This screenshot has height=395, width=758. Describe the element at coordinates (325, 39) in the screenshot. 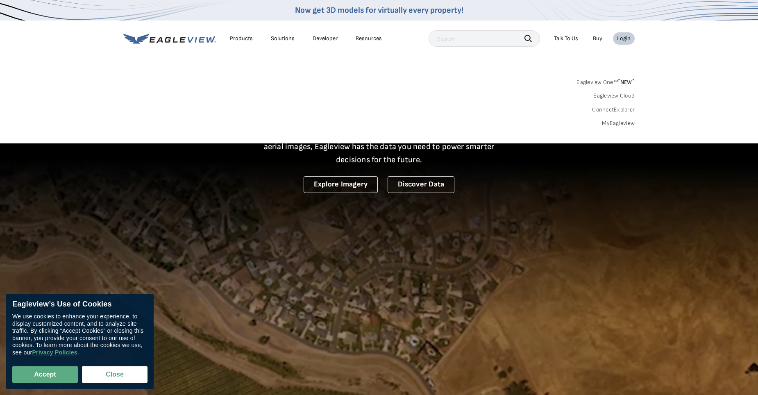

I see `a: Developer` at that location.